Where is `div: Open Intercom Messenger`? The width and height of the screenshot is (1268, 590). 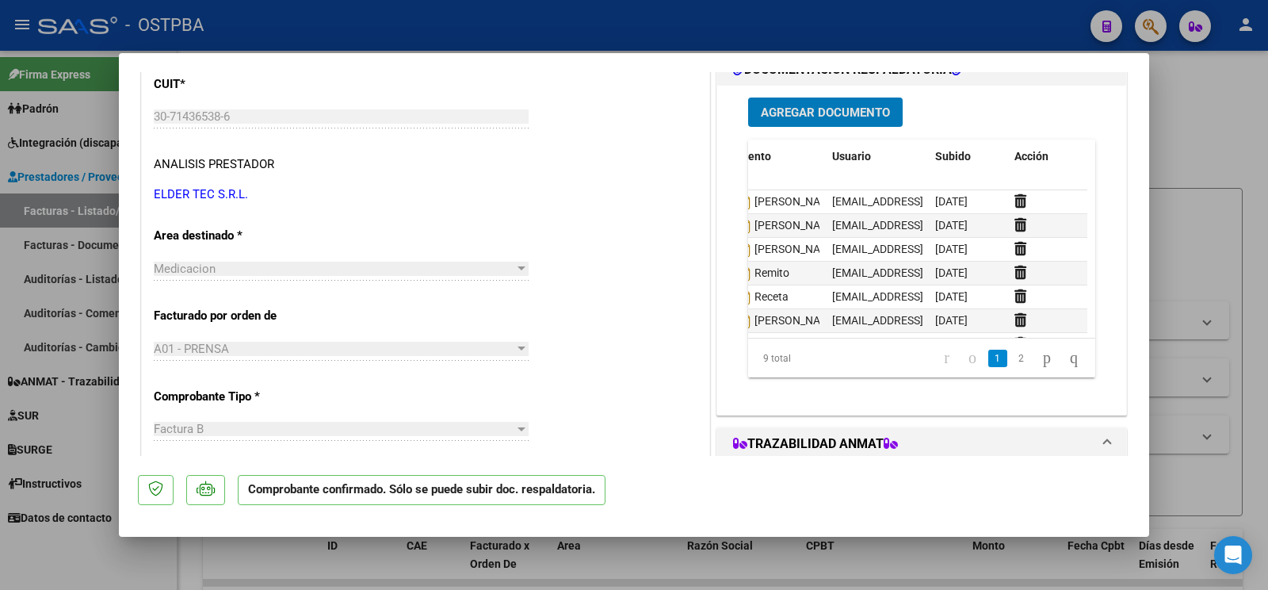
div: Open Intercom Messenger is located at coordinates (1233, 555).